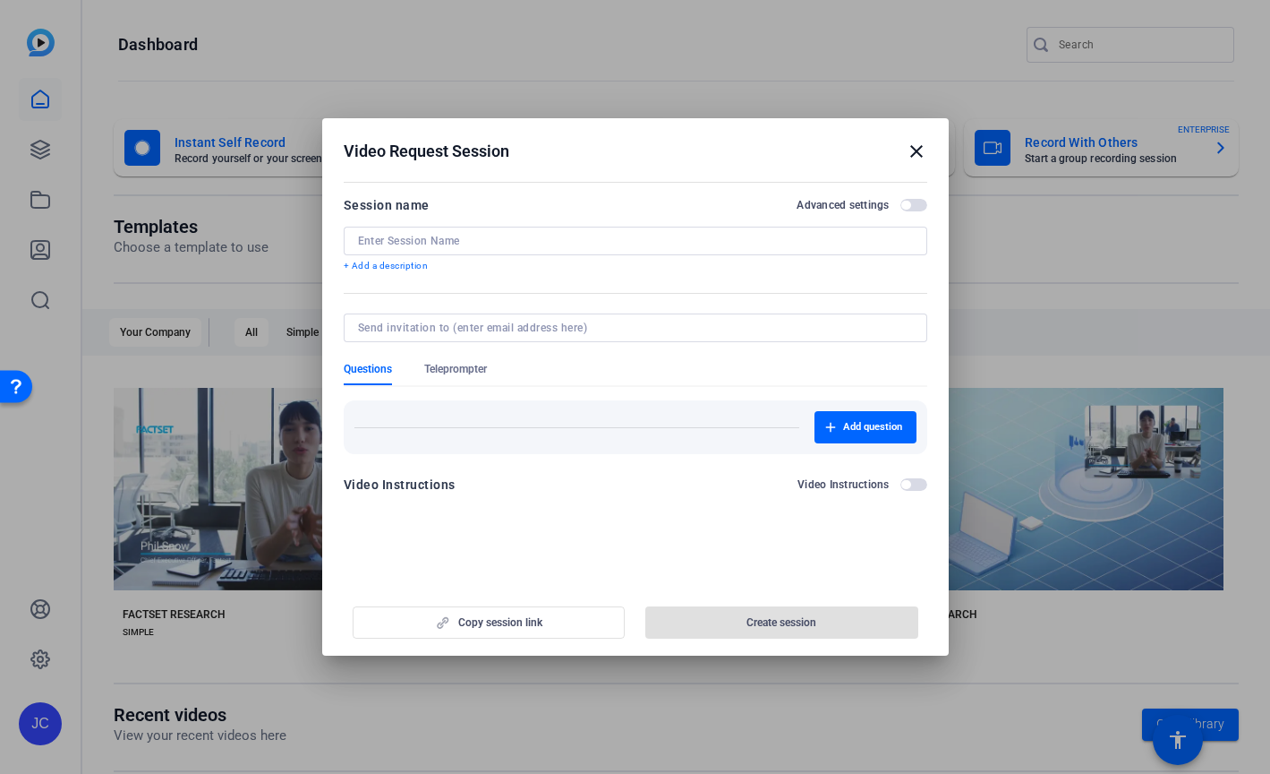 The image size is (1270, 774). What do you see at coordinates (632, 328) in the screenshot?
I see `input: Send invitation to (enter email address here)` at bounding box center [632, 328].